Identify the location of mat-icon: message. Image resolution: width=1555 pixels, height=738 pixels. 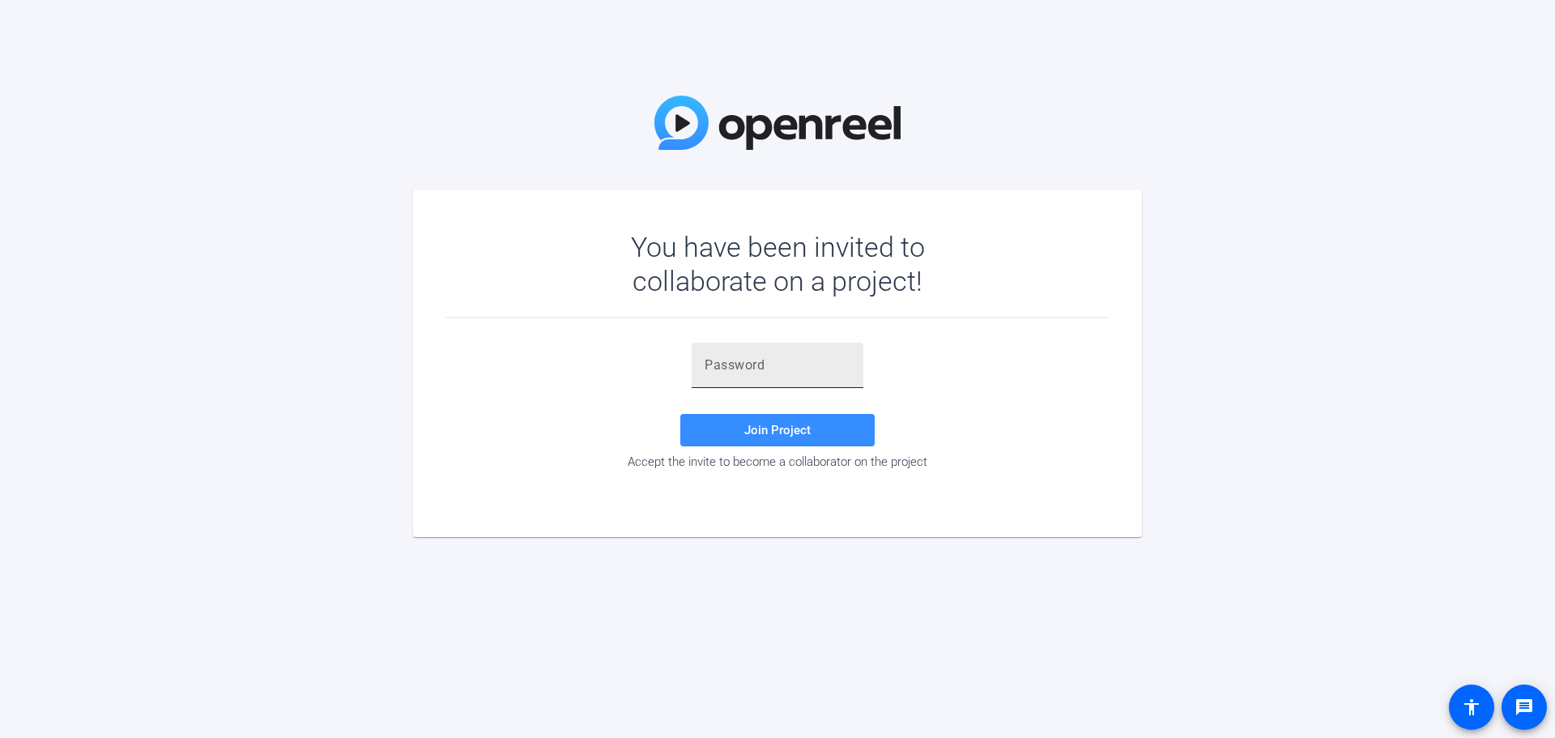
(1524, 707).